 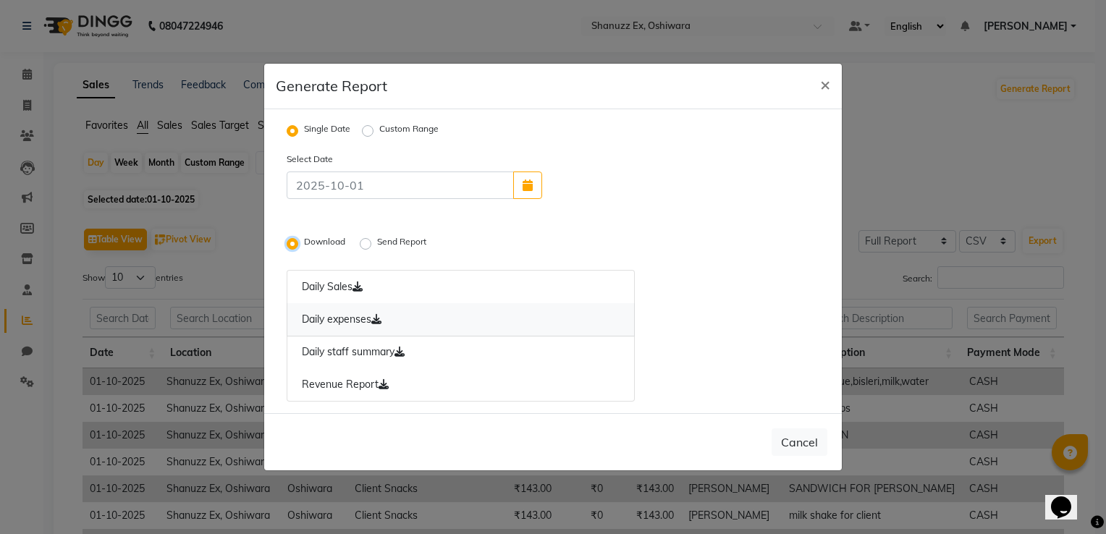 What do you see at coordinates (460, 385) in the screenshot?
I see `a: Revenue Report` at bounding box center [460, 385].